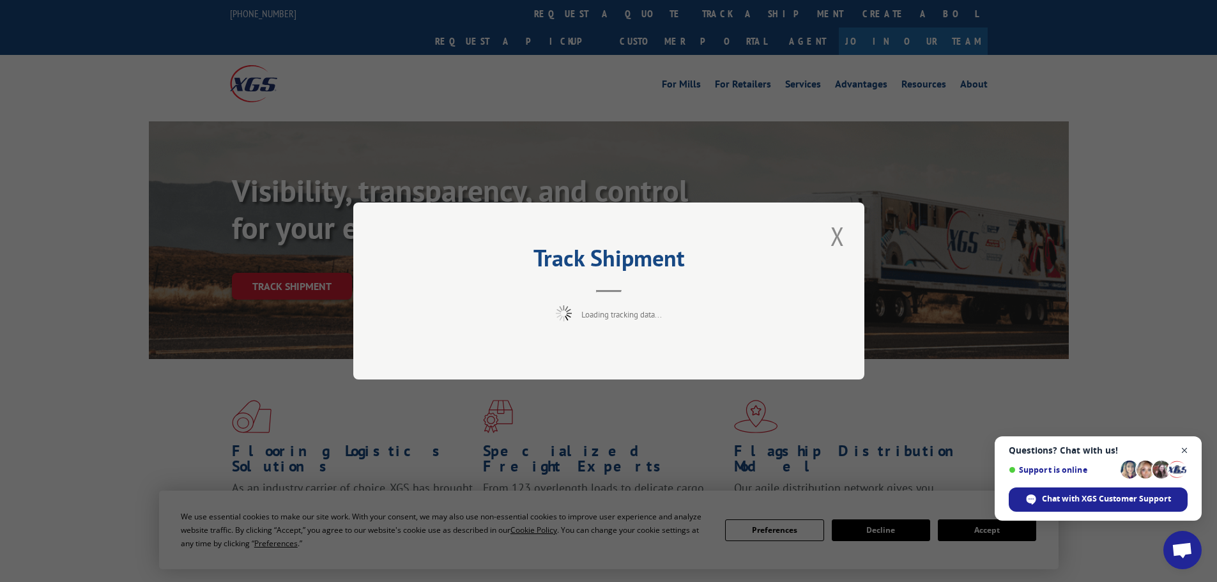  Describe the element at coordinates (622, 314) in the screenshot. I see `span: Loading tracking data...` at that location.